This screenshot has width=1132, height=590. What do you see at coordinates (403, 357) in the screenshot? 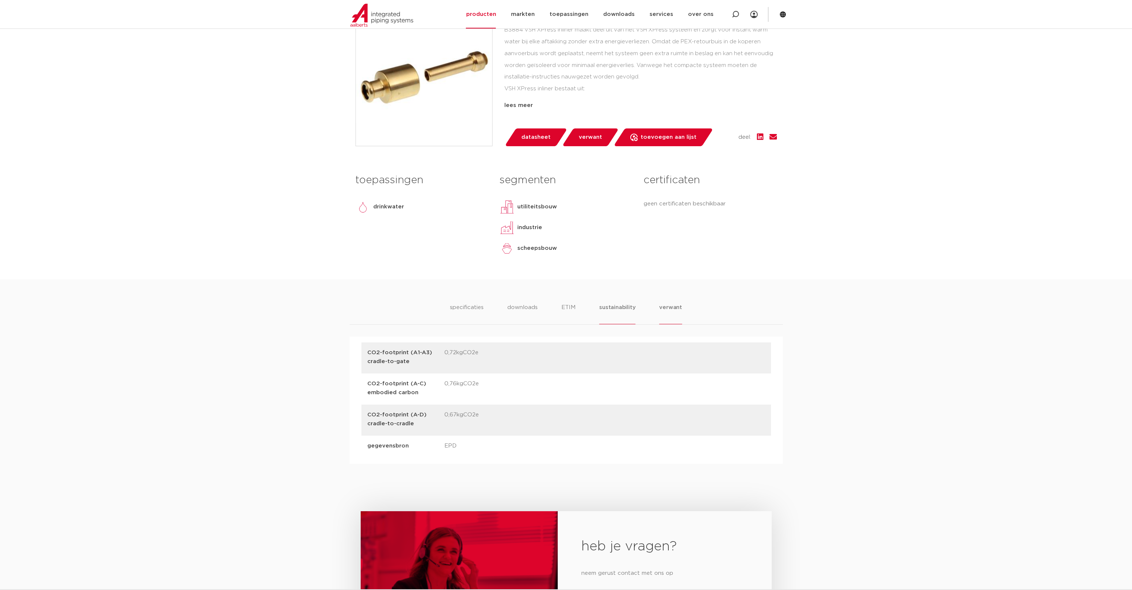
I see `p: CO2-footprint (A1-A3) cradle-to-gate` at bounding box center [403, 357].